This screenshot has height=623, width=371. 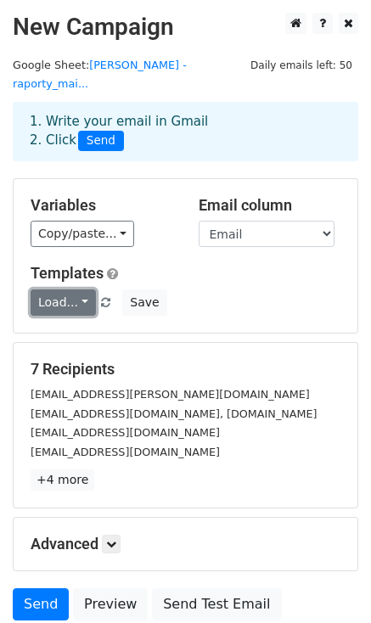 What do you see at coordinates (185, 544) in the screenshot?
I see `h5: Advanced` at bounding box center [185, 544].